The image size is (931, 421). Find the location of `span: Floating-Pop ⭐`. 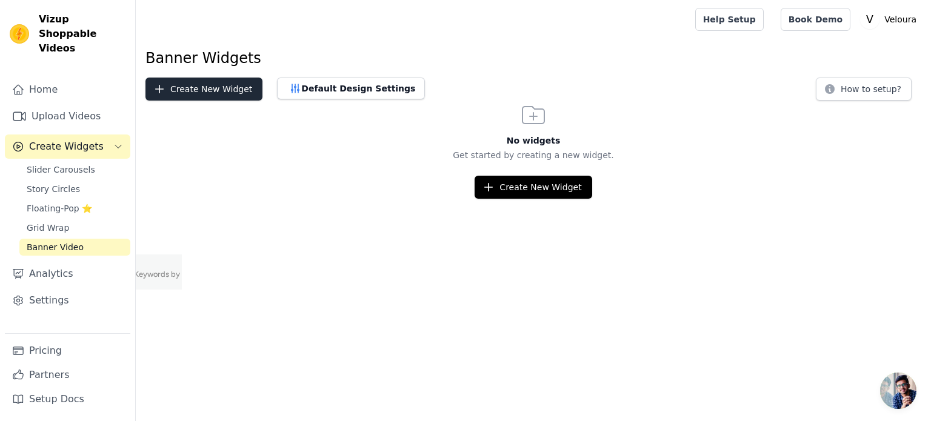

span: Floating-Pop ⭐ is located at coordinates (59, 209).